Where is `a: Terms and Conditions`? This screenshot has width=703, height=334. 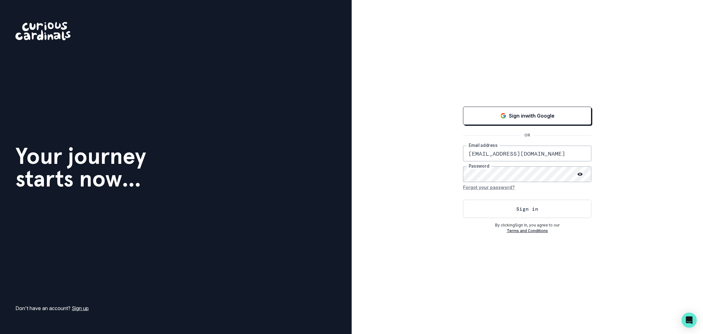 a: Terms and Conditions is located at coordinates (527, 231).